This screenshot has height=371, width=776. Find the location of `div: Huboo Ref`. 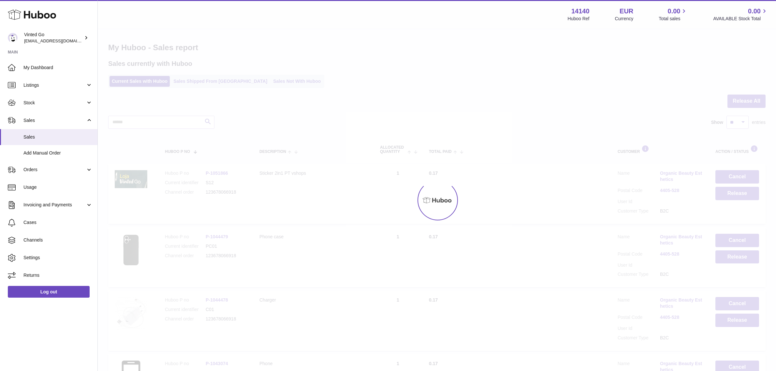

div: Huboo Ref is located at coordinates (579, 19).